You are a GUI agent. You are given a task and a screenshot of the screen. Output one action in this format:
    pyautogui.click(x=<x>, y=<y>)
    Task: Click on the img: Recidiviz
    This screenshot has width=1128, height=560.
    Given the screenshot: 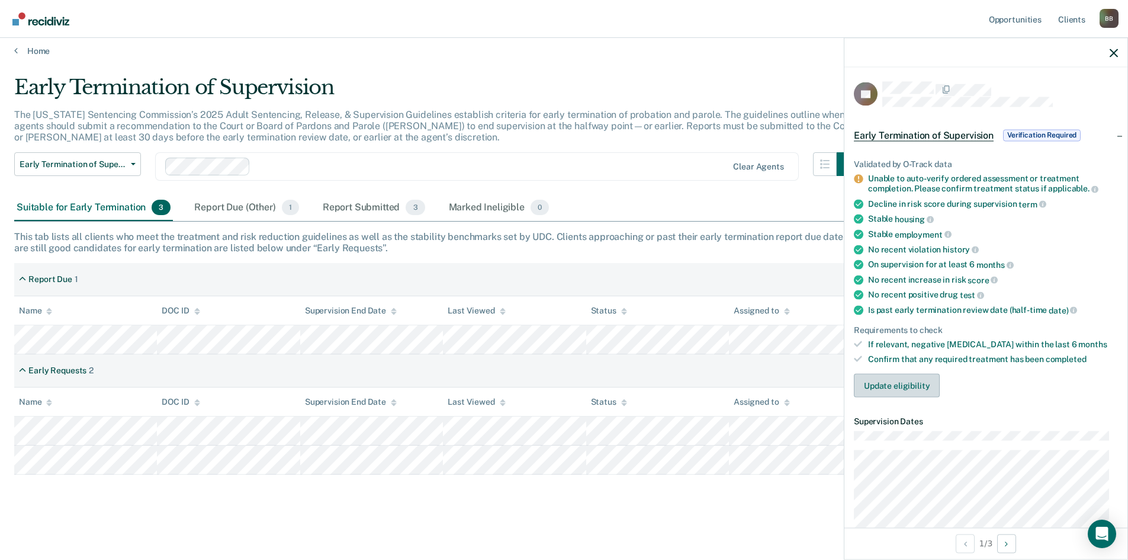 What is the action you would take?
    pyautogui.click(x=41, y=19)
    